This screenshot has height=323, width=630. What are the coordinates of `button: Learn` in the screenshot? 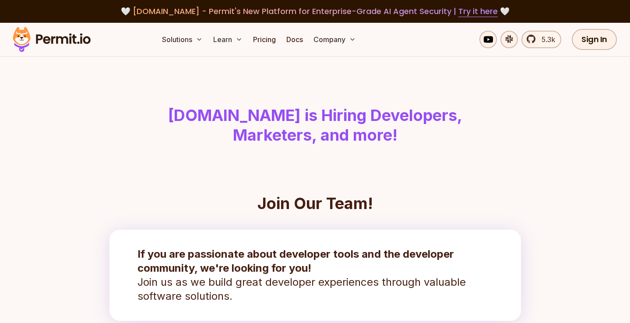 It's located at (228, 39).